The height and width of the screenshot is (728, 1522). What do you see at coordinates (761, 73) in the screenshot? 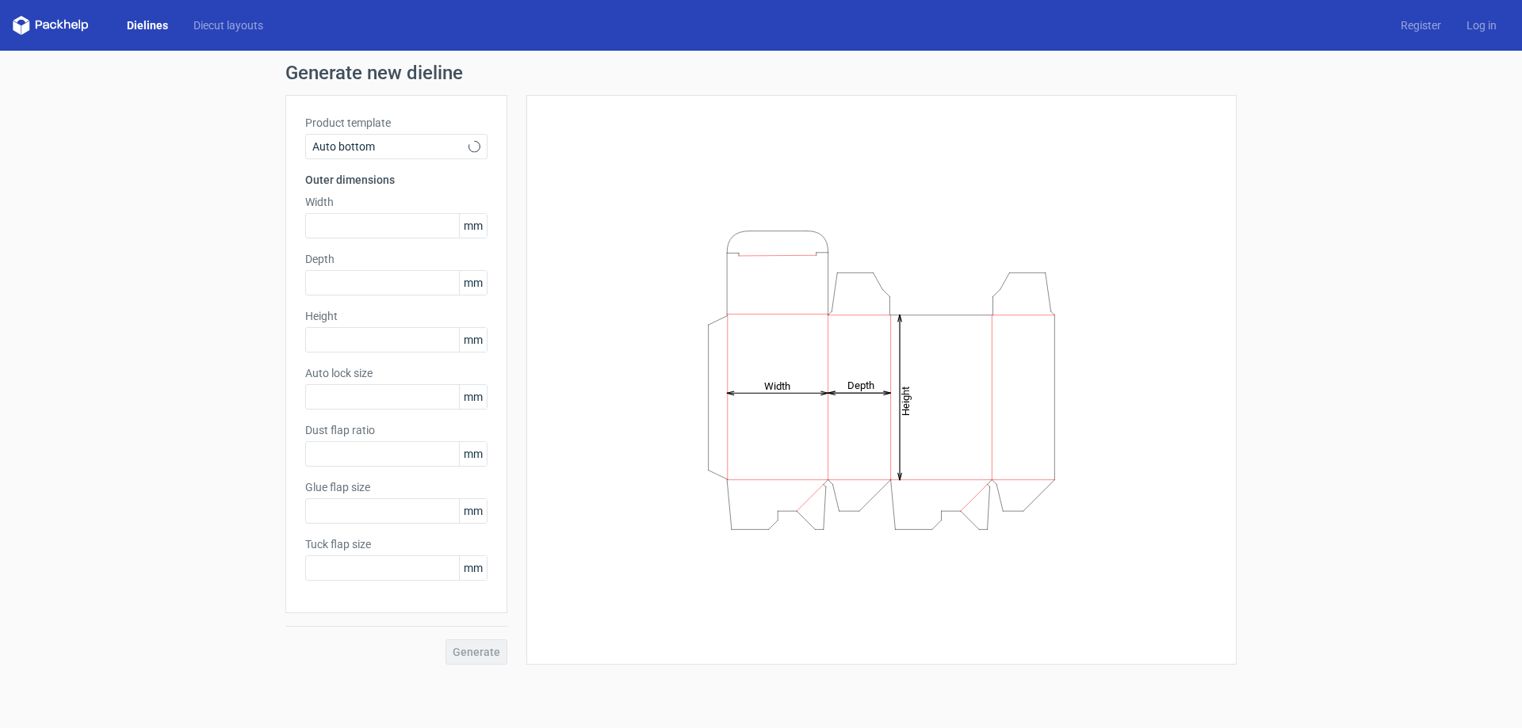
I see `h1: Generate new dieline` at bounding box center [761, 73].